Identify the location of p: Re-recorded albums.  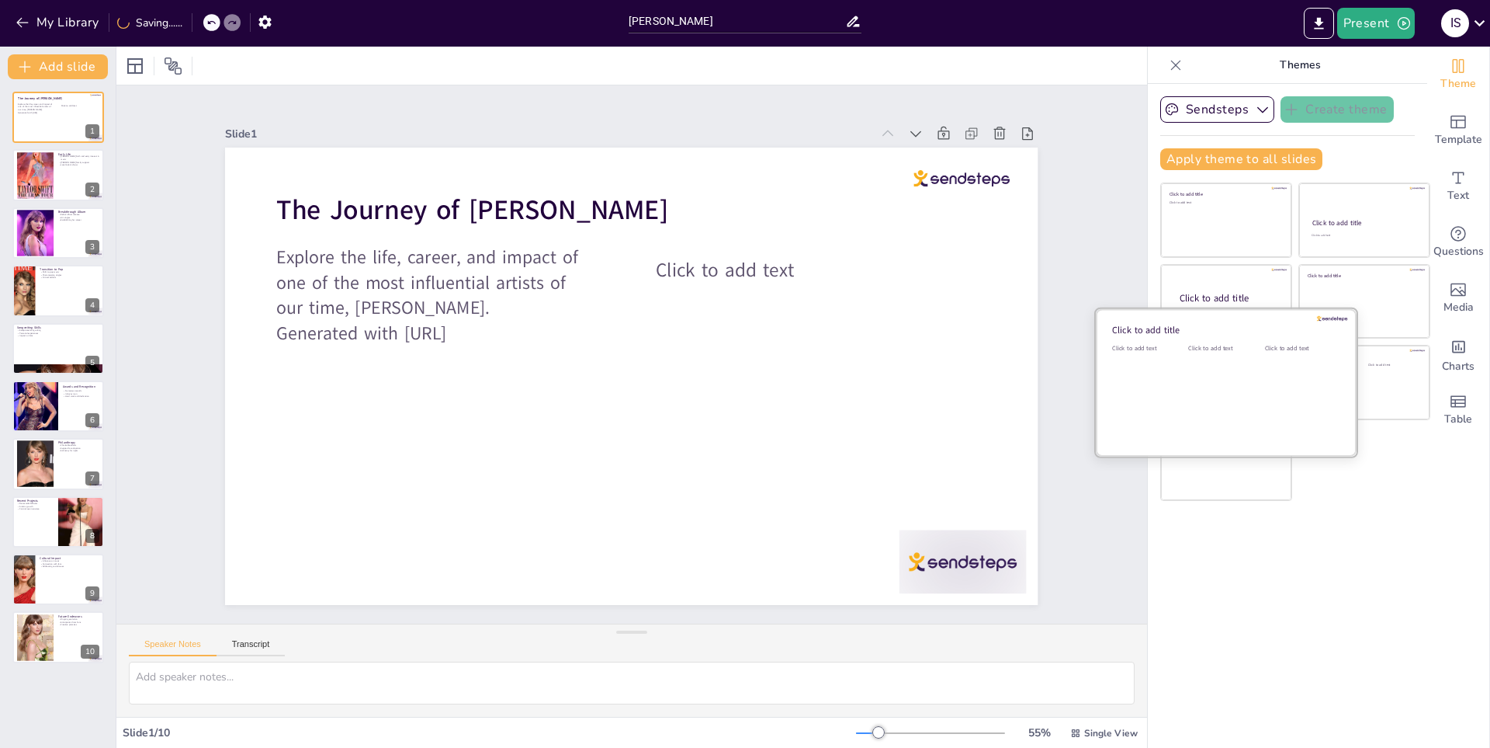
(35, 503).